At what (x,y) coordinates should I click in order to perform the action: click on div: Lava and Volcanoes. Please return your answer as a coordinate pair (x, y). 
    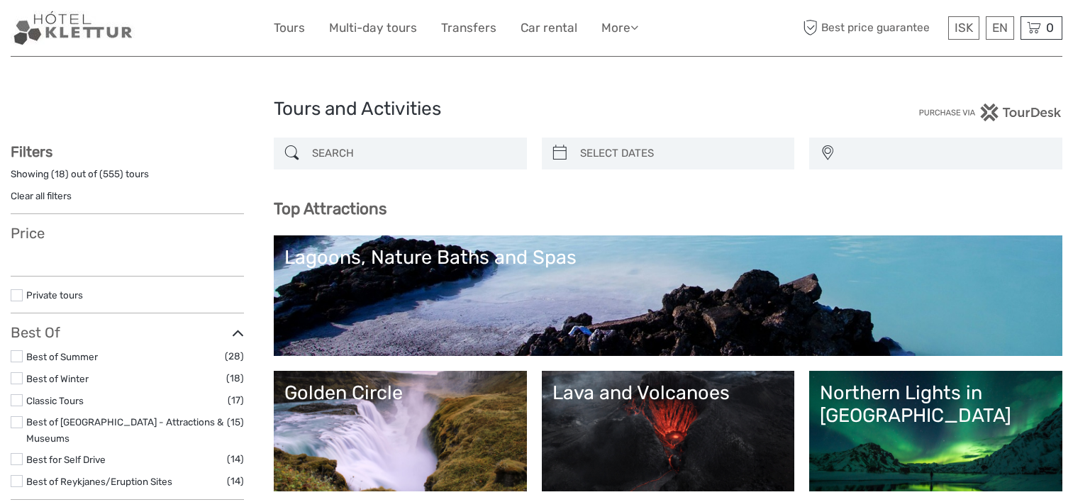
    Looking at the image, I should click on (668, 393).